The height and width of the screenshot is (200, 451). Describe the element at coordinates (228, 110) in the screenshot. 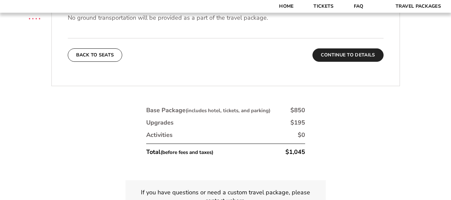

I see `small: (includes hotel, tickets, and parking)` at that location.